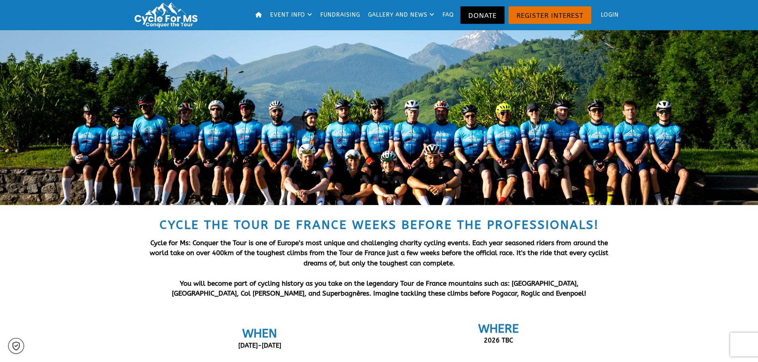 The image size is (758, 362). I want to click on span: Cycle for Ms: Conquer the Tour is one of Europe’s most unique and challenging charity cycling eve..., so click(379, 253).